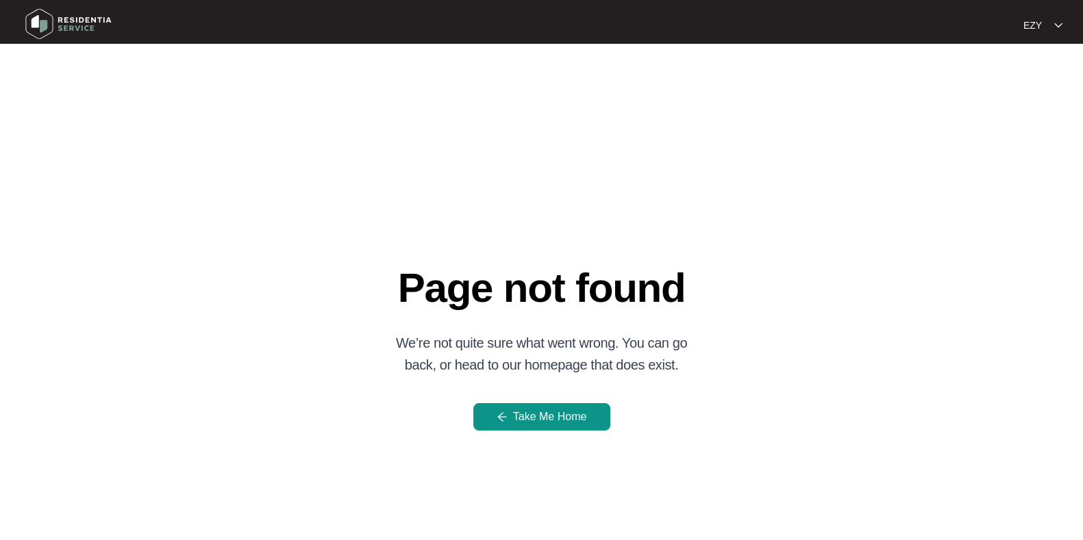 Image resolution: width=1083 pixels, height=540 pixels. What do you see at coordinates (541, 368) in the screenshot?
I see `p: We’re not quite sure what went wrong. You can go back, or head to our homepage that does exist.` at bounding box center [541, 368].